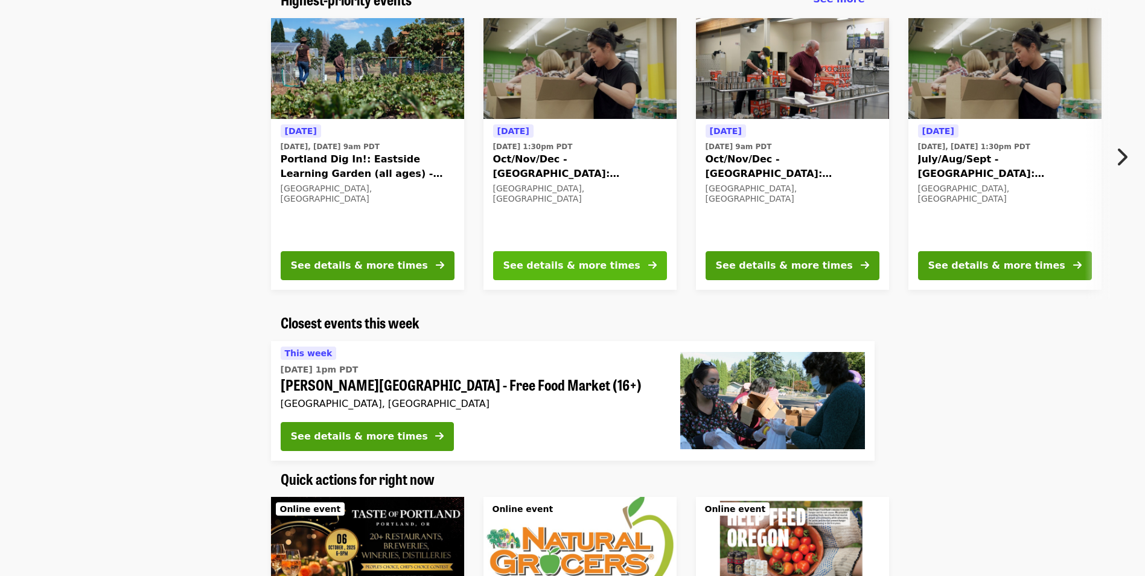  What do you see at coordinates (793, 69) in the screenshot?
I see `img: Oct/Nov/Dec - Portland: Repack/Sort (age 16+) organized by Oregon Food Bank` at bounding box center [793, 69].